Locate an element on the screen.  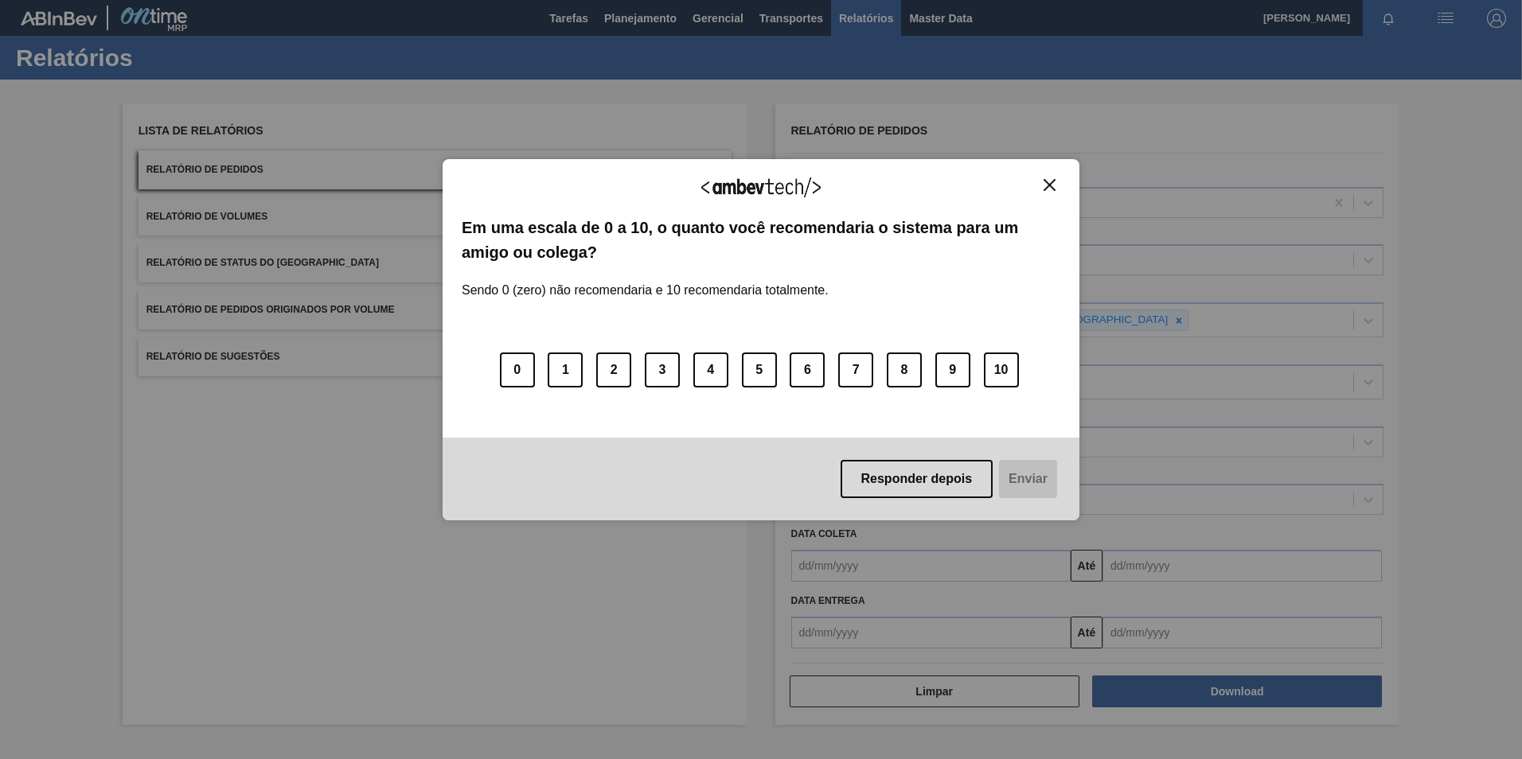
label: Sendo 0 (zero) não recomendaria e 10 recomendaria totalmente. is located at coordinates (645, 281).